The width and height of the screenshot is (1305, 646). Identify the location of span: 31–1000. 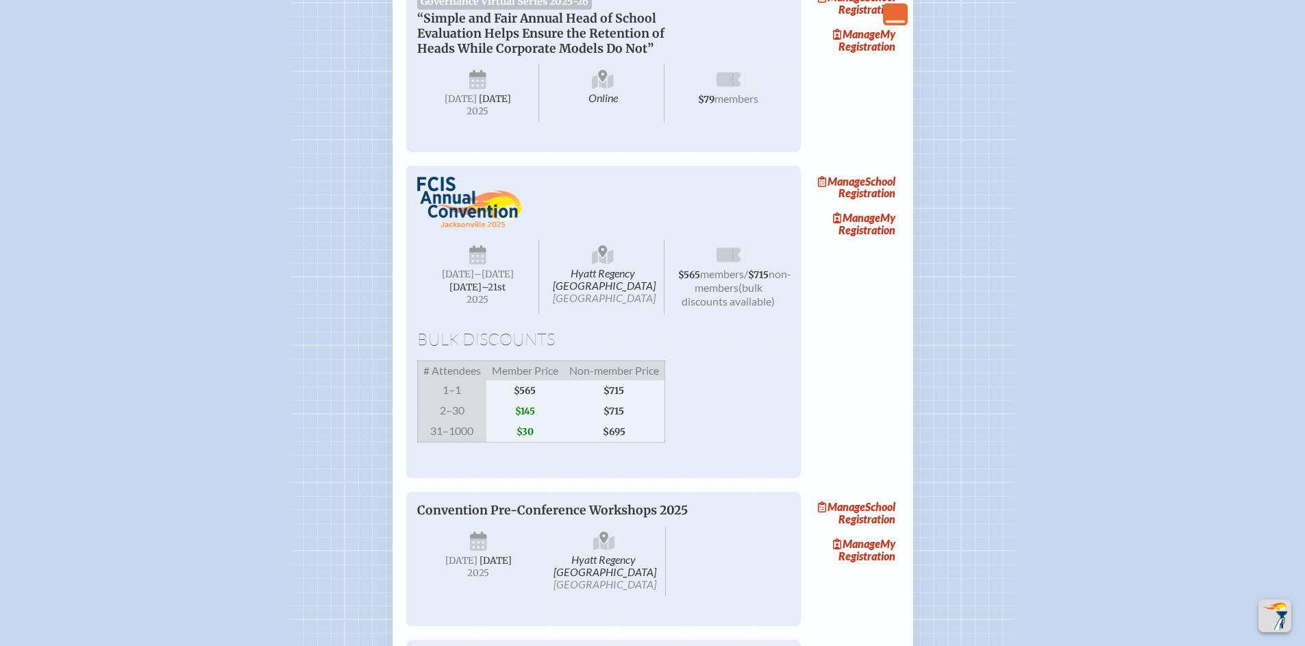
(451, 432).